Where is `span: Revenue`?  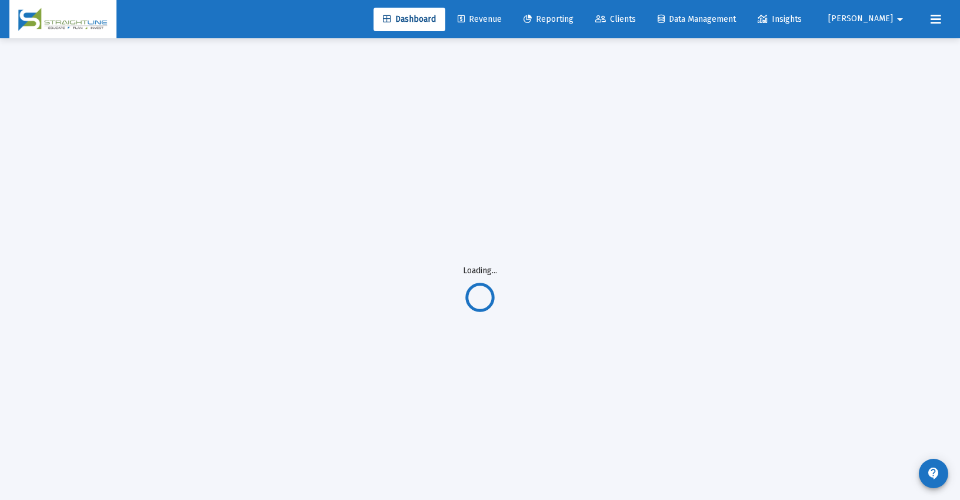
span: Revenue is located at coordinates (480, 19).